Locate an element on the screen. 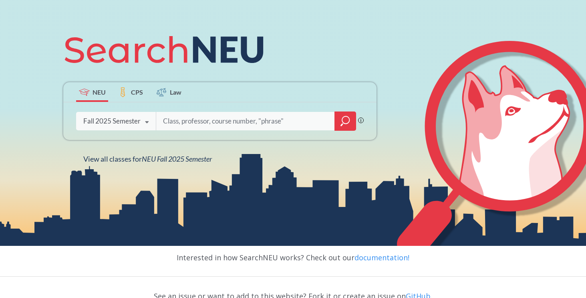 The height and width of the screenshot is (298, 586). div: magnifying glass is located at coordinates (345, 121).